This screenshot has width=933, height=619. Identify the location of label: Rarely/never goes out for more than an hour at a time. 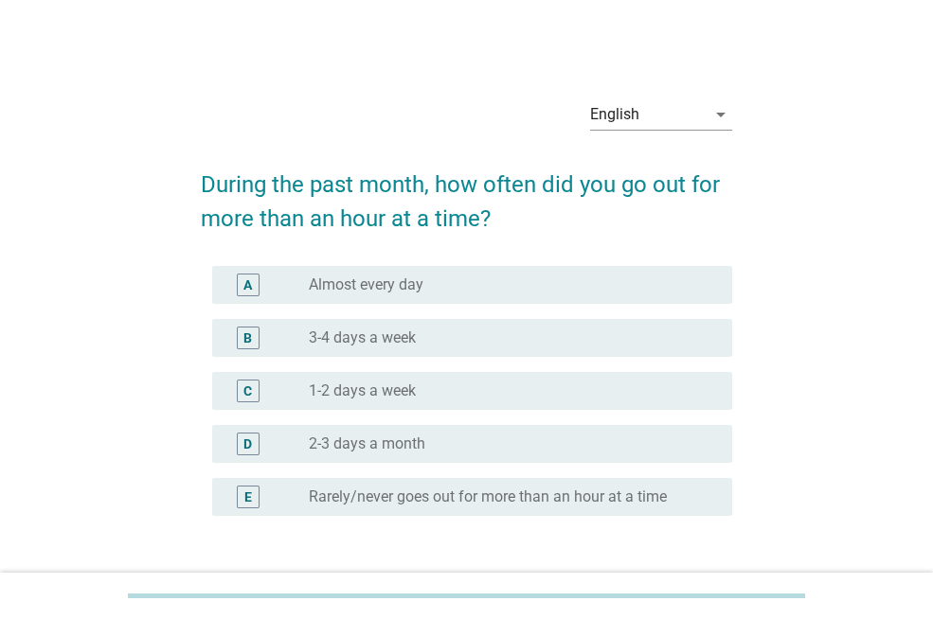
(488, 497).